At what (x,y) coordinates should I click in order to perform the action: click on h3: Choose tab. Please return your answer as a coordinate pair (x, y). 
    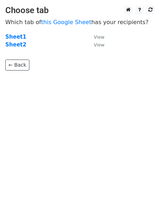
    Looking at the image, I should click on (80, 10).